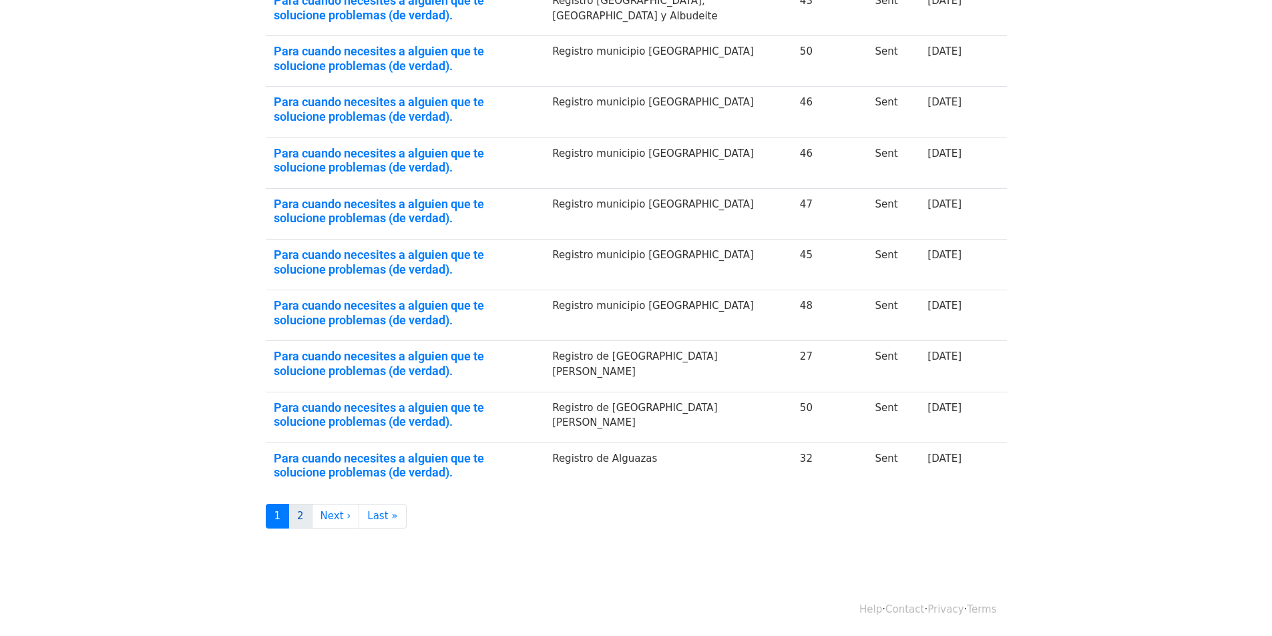 The image size is (1272, 636). Describe the element at coordinates (301, 516) in the screenshot. I see `a: 2` at that location.